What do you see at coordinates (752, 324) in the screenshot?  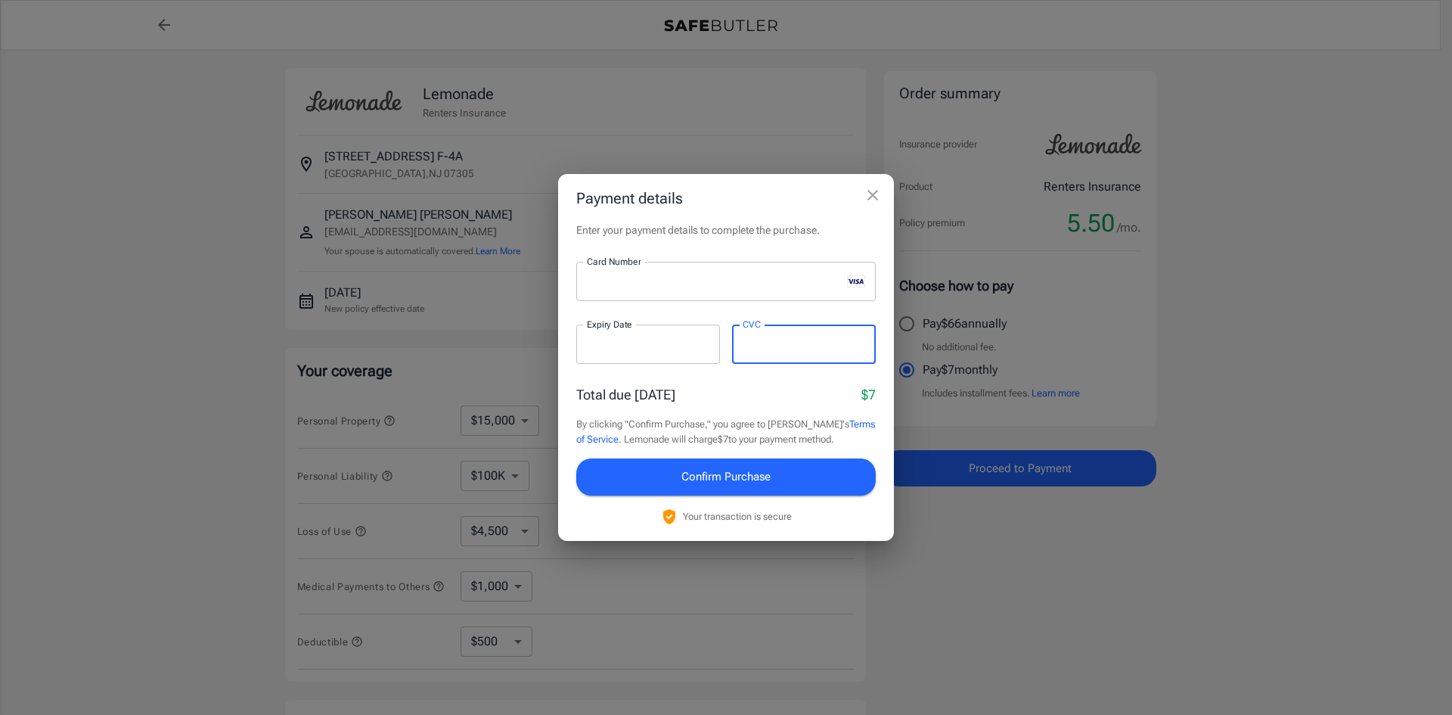 I see `label: CVC` at bounding box center [752, 324].